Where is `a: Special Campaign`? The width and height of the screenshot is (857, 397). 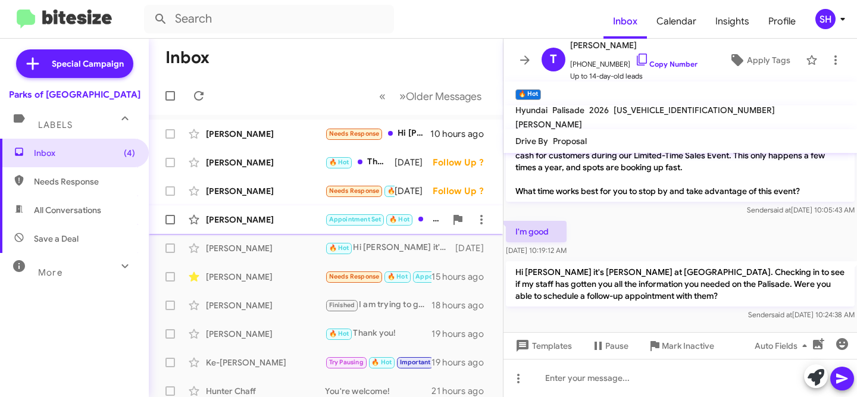 a: Special Campaign is located at coordinates (74, 64).